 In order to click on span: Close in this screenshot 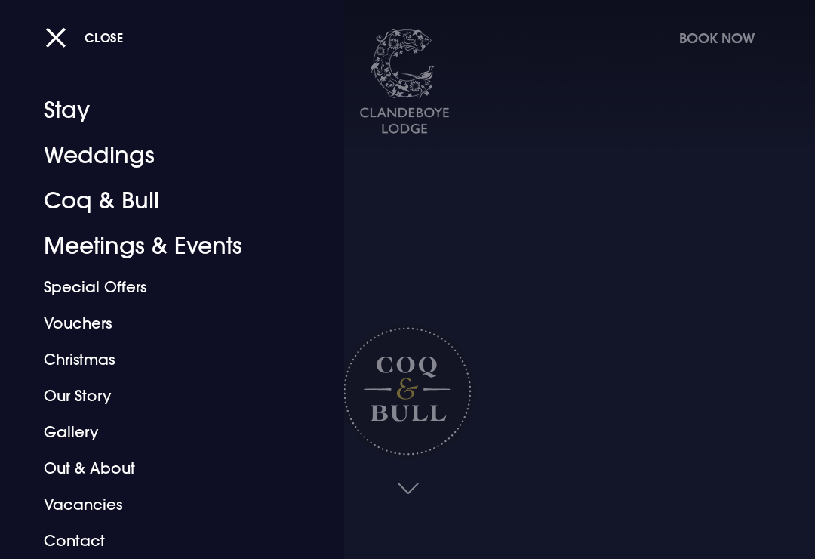, I will do `click(104, 37)`.